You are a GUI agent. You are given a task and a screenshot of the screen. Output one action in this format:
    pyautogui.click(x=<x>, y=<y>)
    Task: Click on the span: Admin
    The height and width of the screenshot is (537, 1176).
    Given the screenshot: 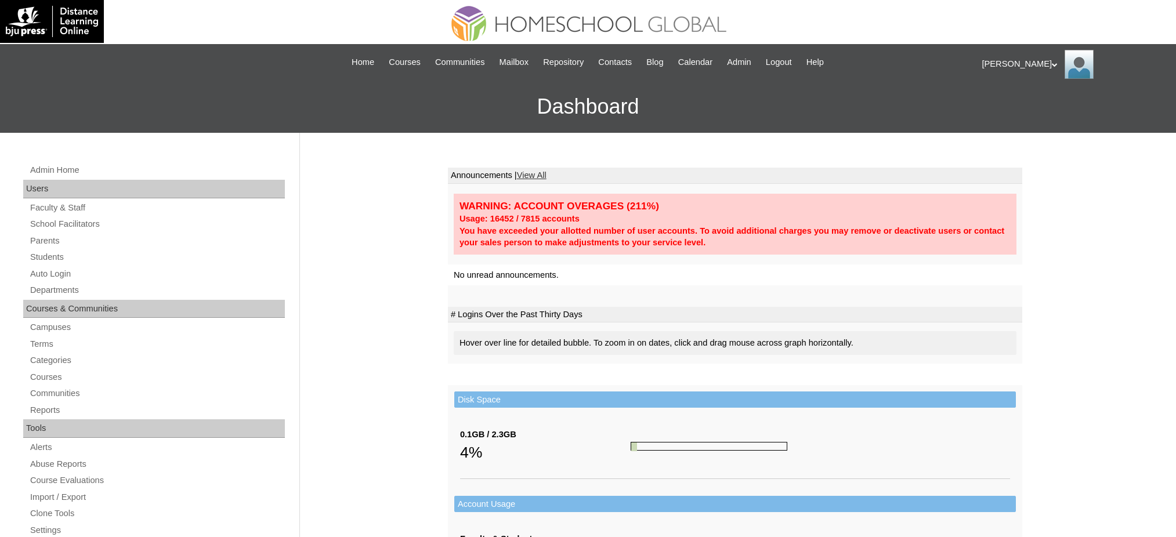 What is the action you would take?
    pyautogui.click(x=739, y=62)
    